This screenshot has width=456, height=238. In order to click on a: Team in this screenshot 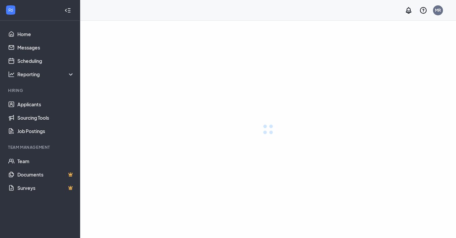, I will do `click(46, 161)`.